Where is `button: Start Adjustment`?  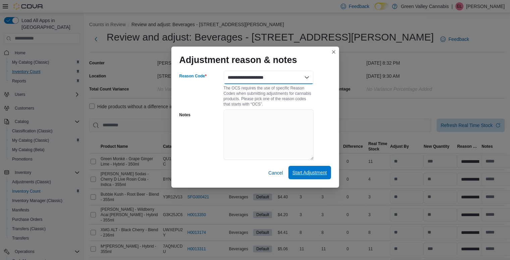
button: Start Adjustment is located at coordinates (310, 173).